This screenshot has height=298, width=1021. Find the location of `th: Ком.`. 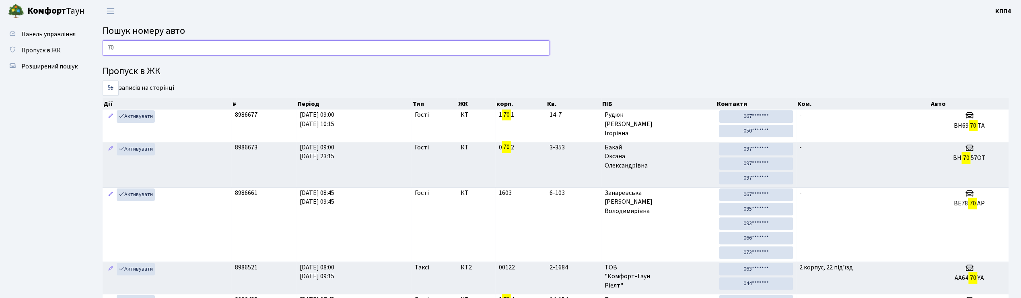

th: Ком. is located at coordinates (864, 104).